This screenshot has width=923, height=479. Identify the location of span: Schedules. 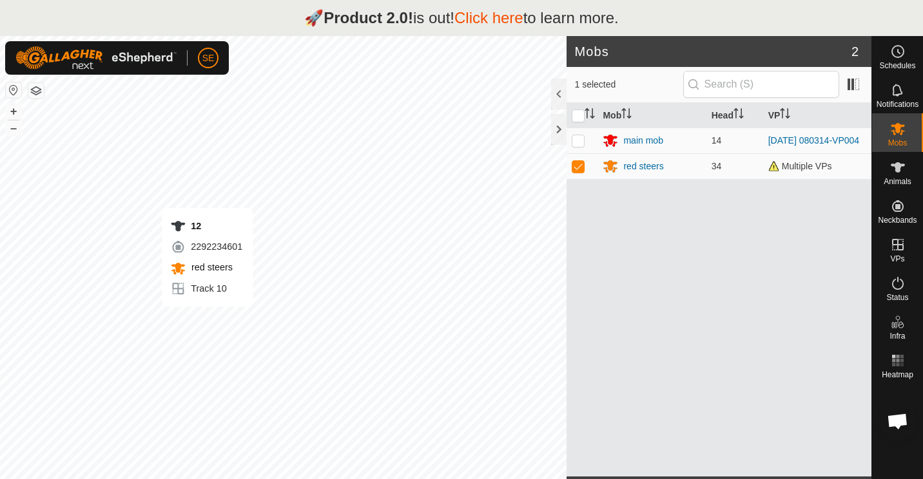
(897, 66).